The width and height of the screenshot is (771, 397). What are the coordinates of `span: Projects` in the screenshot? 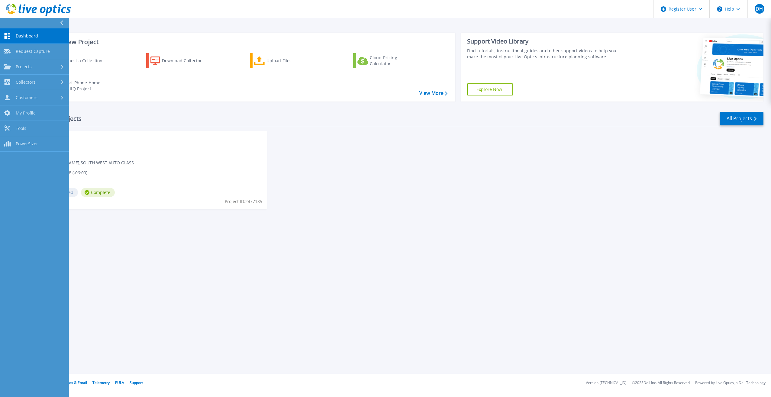 It's located at (24, 67).